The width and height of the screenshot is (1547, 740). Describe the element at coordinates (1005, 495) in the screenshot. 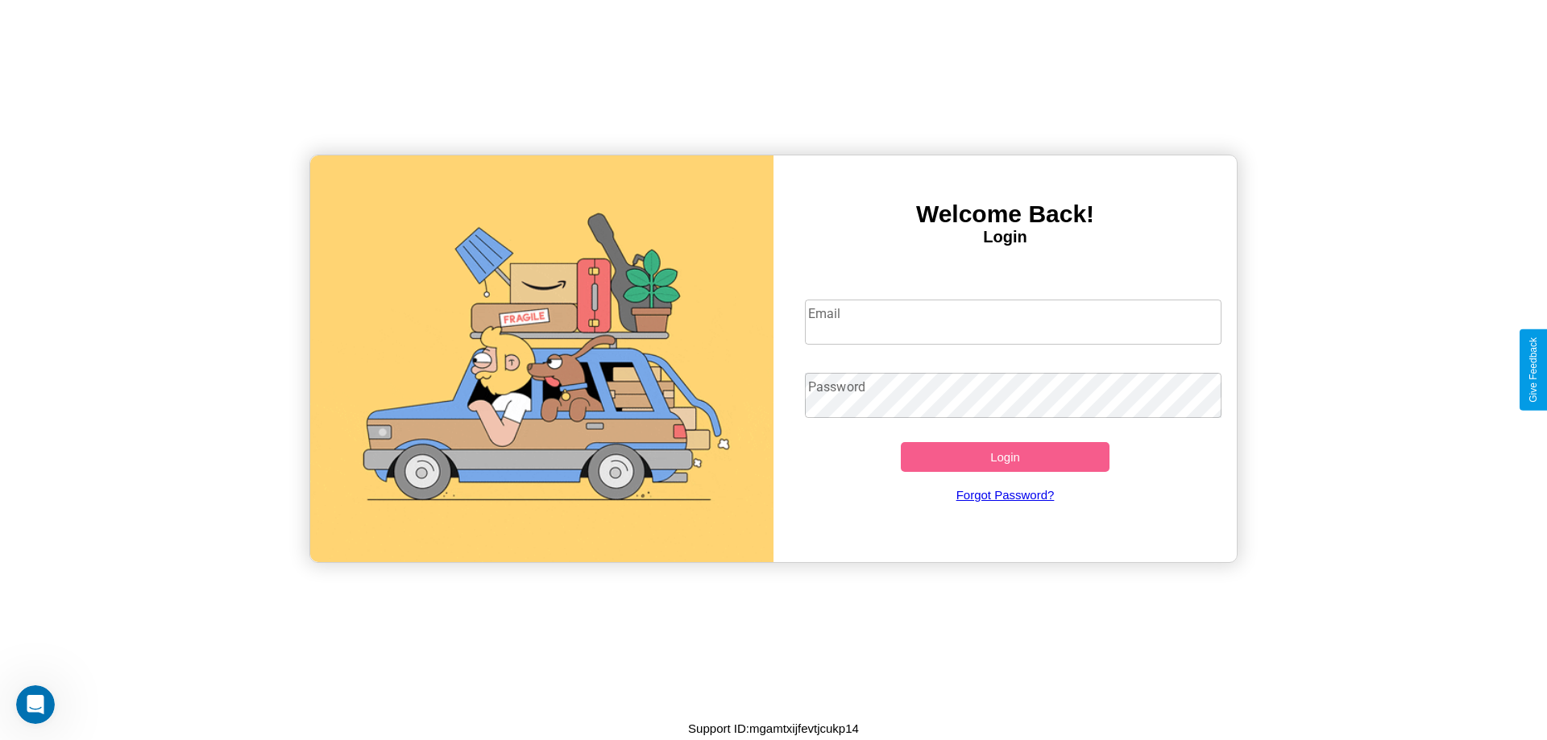

I see `a: Forgot Password?` at that location.